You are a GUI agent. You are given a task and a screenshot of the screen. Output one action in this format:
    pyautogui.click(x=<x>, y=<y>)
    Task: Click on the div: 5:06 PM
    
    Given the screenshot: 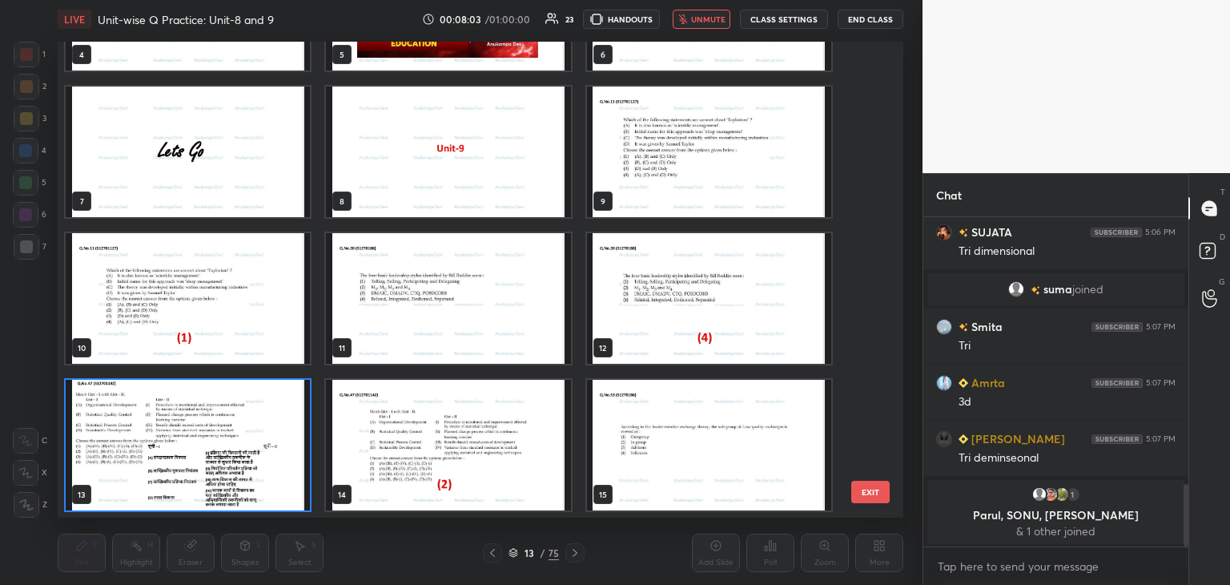 What is the action you would take?
    pyautogui.click(x=1161, y=232)
    